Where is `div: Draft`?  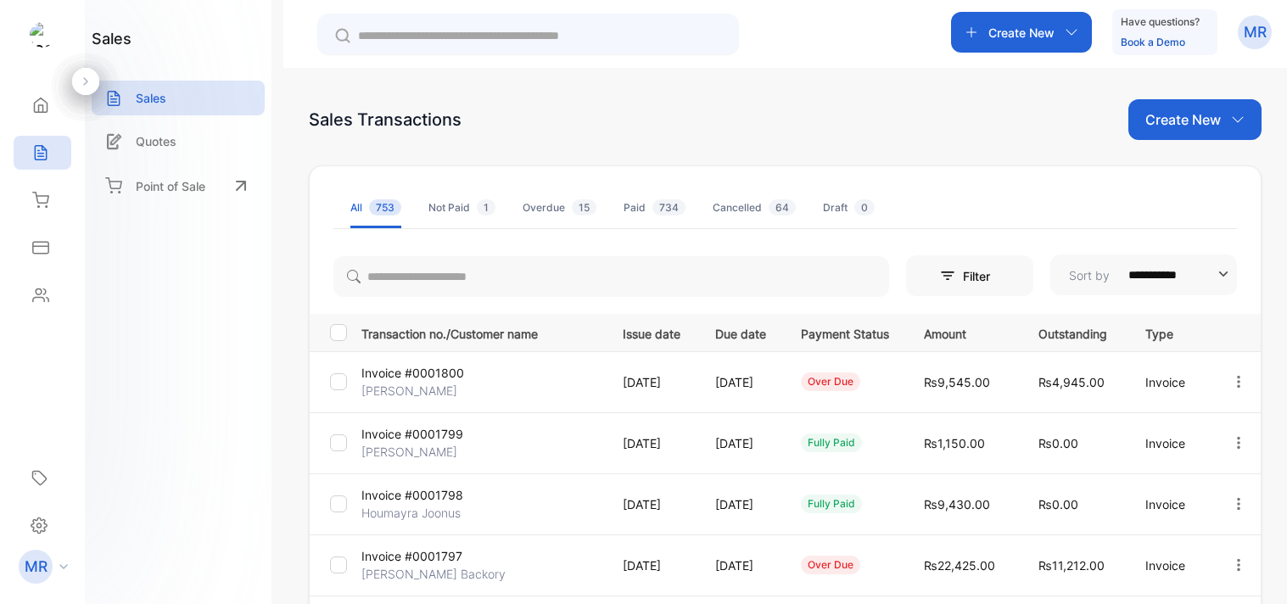
div: Draft is located at coordinates (848, 208).